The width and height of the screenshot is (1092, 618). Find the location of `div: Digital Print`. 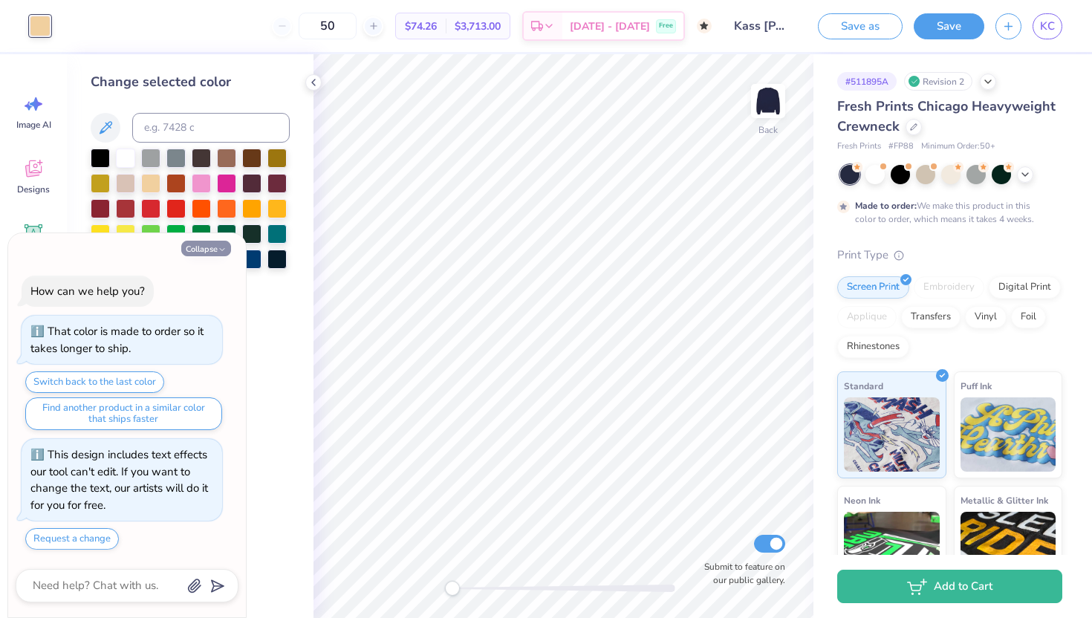

div: Digital Print is located at coordinates (1025, 288).